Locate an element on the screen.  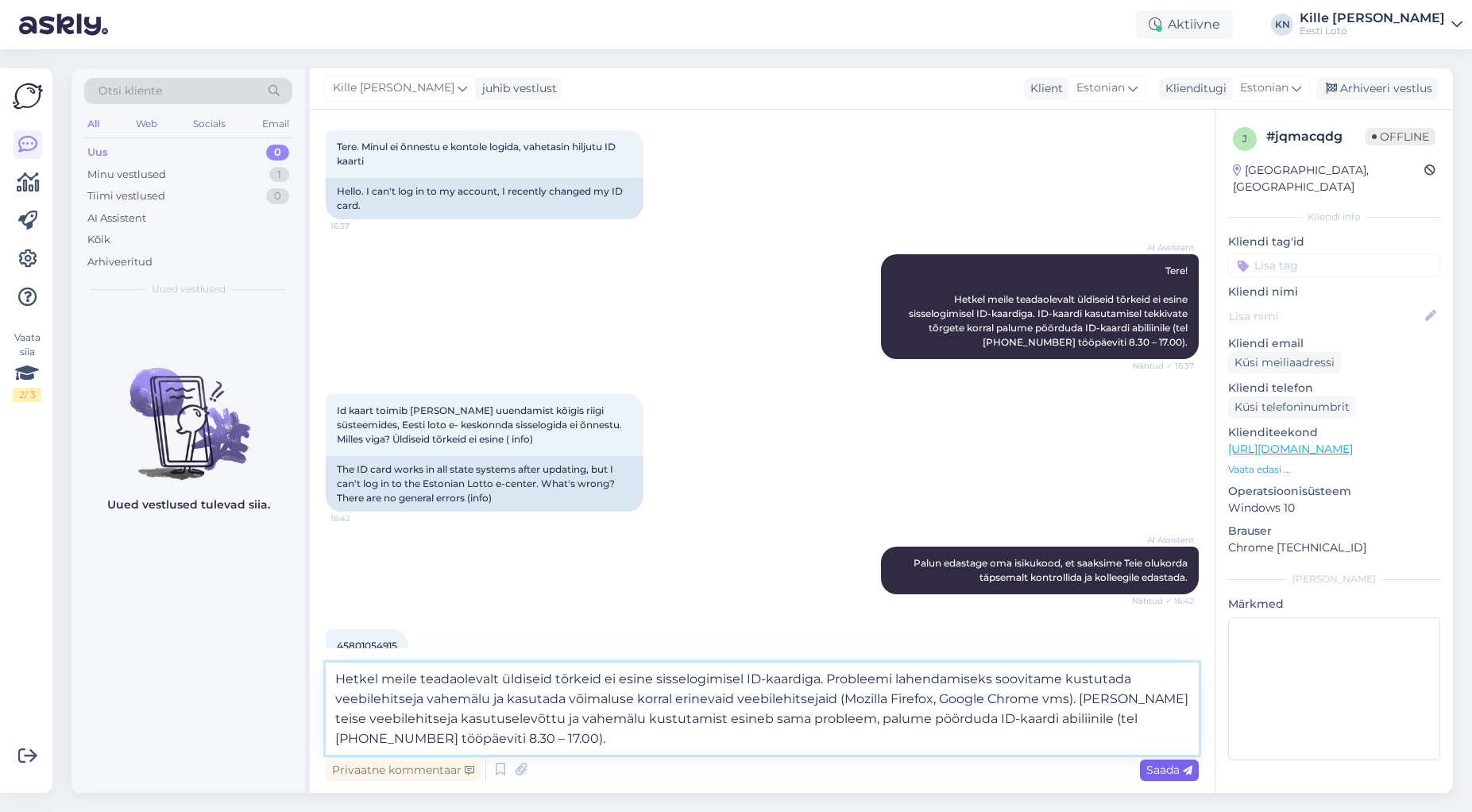
div: KN is located at coordinates (1282, 24).